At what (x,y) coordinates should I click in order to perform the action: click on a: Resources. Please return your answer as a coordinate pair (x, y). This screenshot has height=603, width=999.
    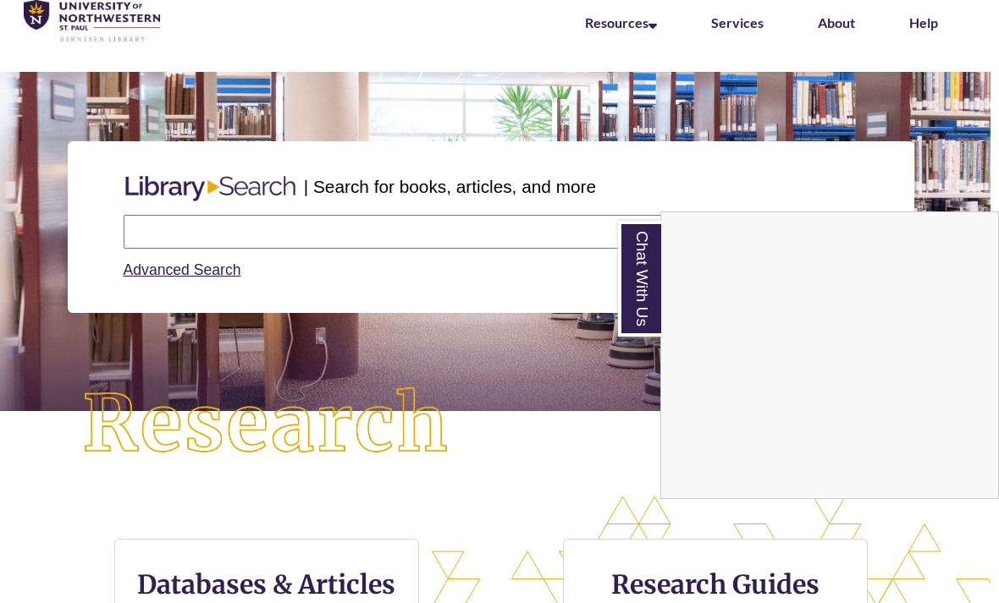
    Looking at the image, I should click on (620, 22).